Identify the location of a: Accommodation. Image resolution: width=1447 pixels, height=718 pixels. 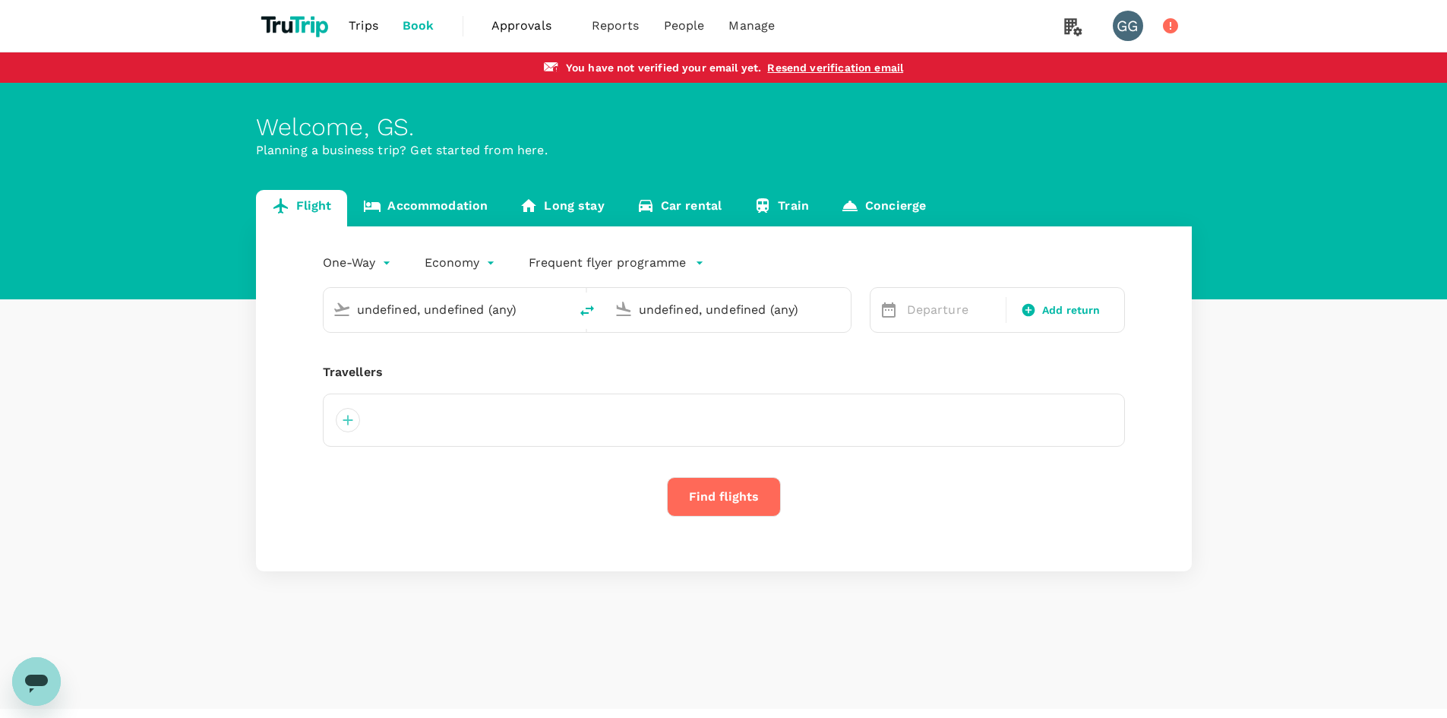
(425, 208).